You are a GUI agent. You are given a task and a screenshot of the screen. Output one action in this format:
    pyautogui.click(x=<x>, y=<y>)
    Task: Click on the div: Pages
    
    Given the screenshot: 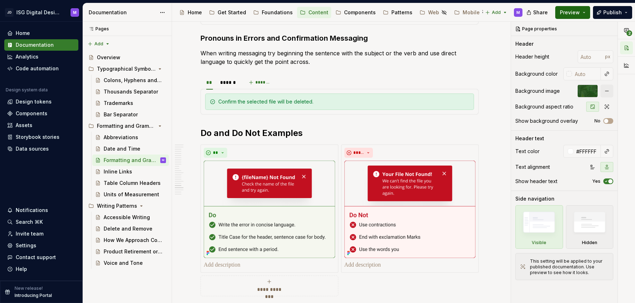 What is the action you would take?
    pyautogui.click(x=97, y=29)
    